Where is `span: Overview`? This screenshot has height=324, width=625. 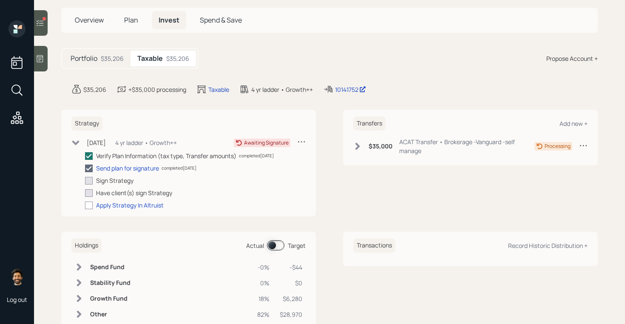
span: Overview is located at coordinates (89, 20).